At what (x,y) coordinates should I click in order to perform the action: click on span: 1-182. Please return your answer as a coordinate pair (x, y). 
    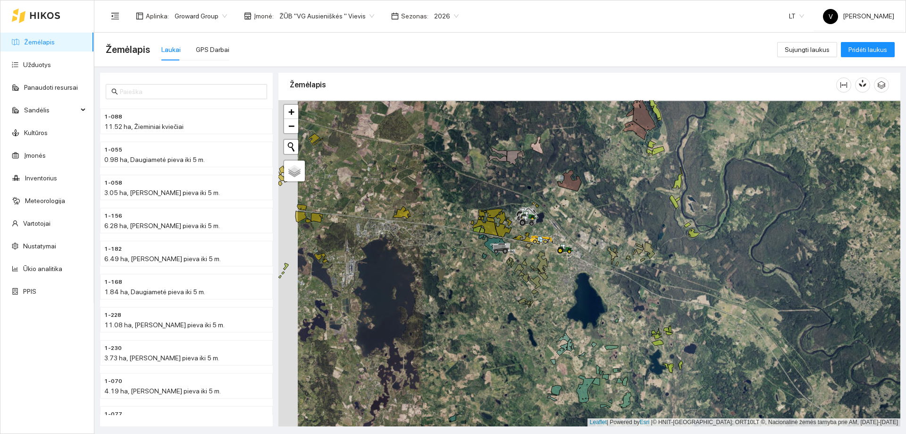
    Looking at the image, I should click on (113, 249).